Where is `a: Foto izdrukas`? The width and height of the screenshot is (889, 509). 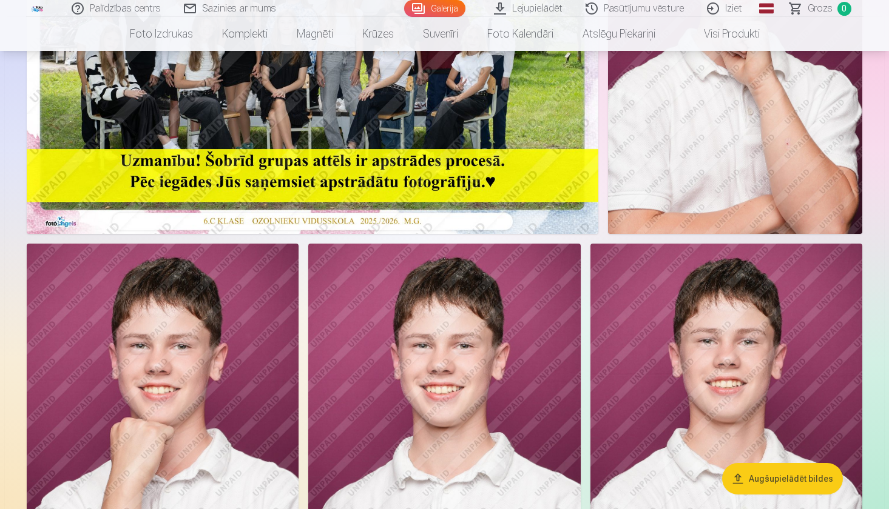
a: Foto izdrukas is located at coordinates (161, 34).